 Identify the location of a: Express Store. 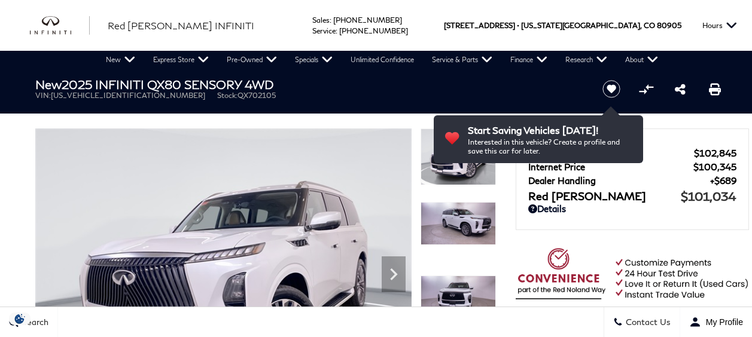
(181, 60).